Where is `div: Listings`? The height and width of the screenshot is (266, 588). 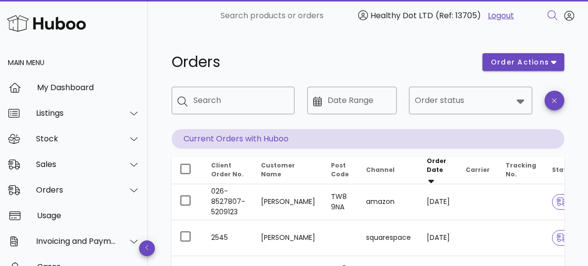 div: Listings is located at coordinates (76, 113).